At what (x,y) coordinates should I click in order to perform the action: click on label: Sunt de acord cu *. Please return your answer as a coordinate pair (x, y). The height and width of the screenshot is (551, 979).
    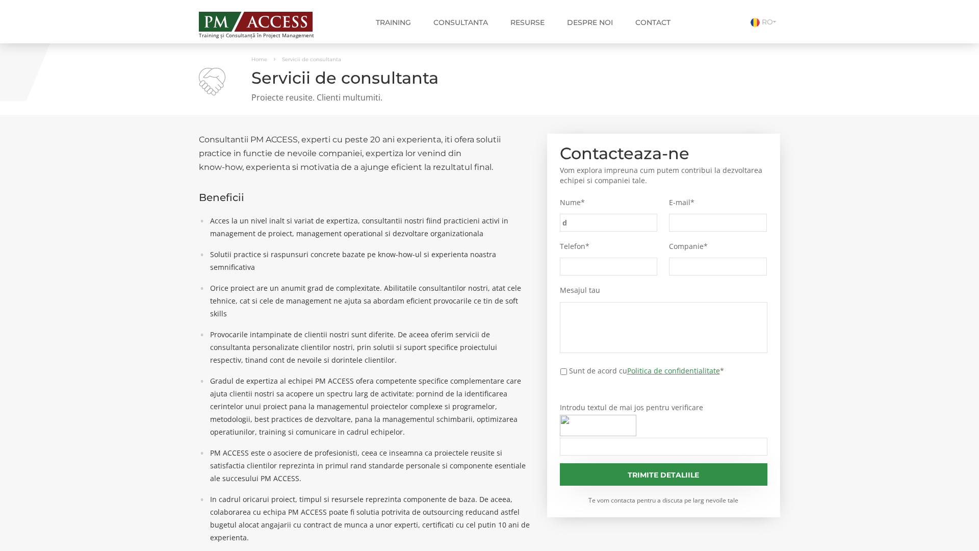
    Looking at the image, I should click on (646, 370).